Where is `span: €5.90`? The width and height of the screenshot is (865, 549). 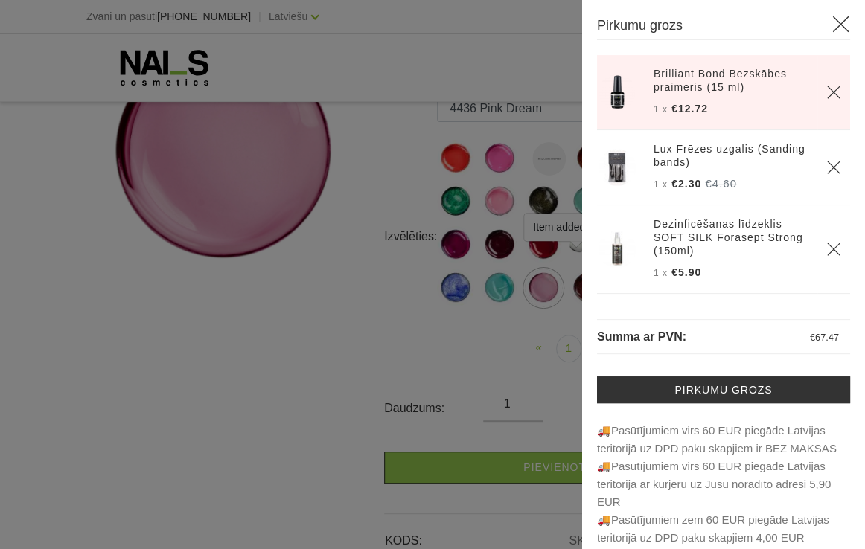
span: €5.90 is located at coordinates (686, 272).